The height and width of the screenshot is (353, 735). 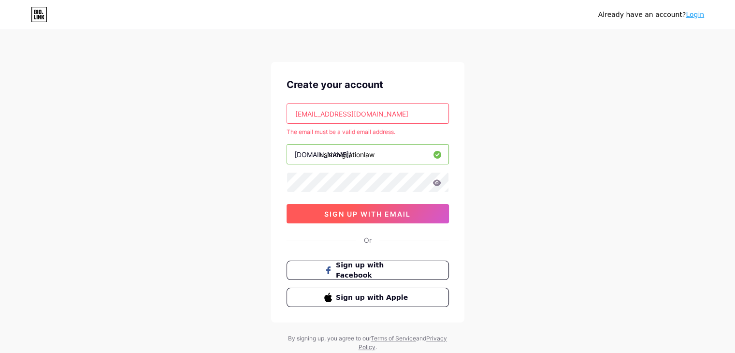 What do you see at coordinates (373, 270) in the screenshot?
I see `span: Sign up with Facebook` at bounding box center [373, 270].